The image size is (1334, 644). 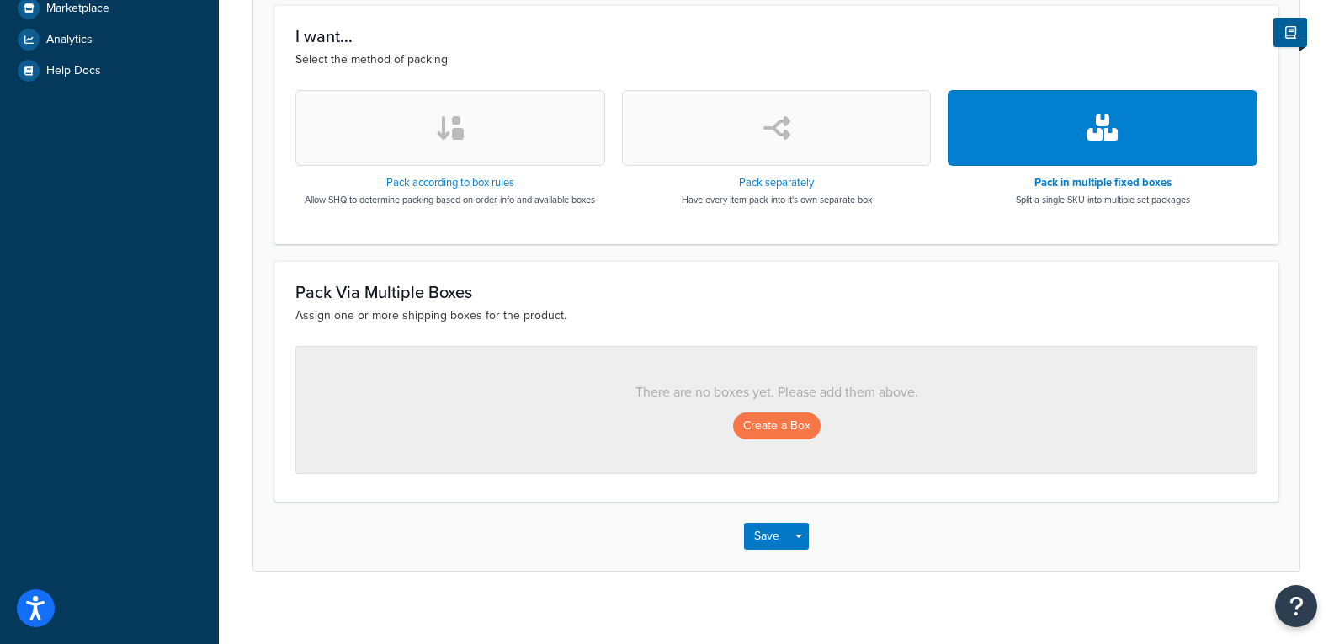 What do you see at coordinates (1103, 200) in the screenshot?
I see `p: Split a single SKU into multiple set packages` at bounding box center [1103, 200].